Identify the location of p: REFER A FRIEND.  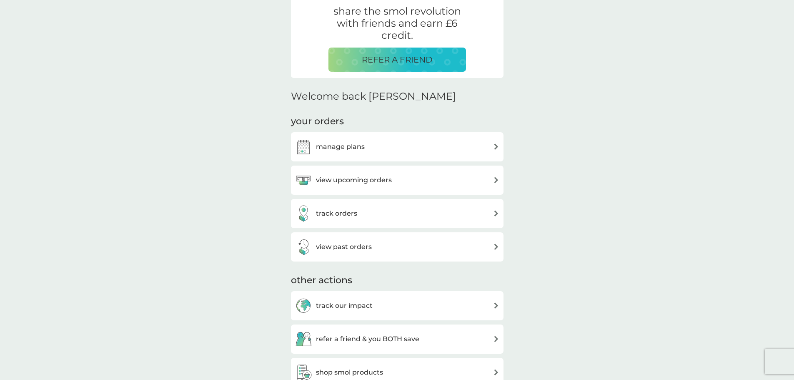
(397, 60).